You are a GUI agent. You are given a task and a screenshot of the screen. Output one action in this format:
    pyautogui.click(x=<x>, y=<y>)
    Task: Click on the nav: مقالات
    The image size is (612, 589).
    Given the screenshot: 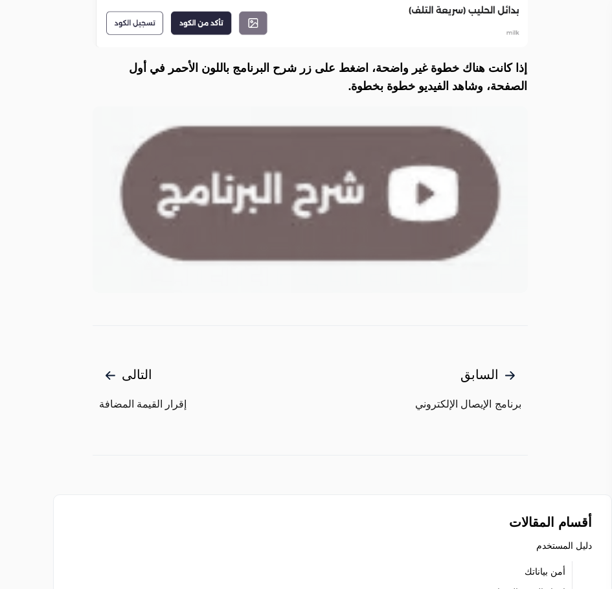 What is the action you would take?
    pyautogui.click(x=310, y=390)
    